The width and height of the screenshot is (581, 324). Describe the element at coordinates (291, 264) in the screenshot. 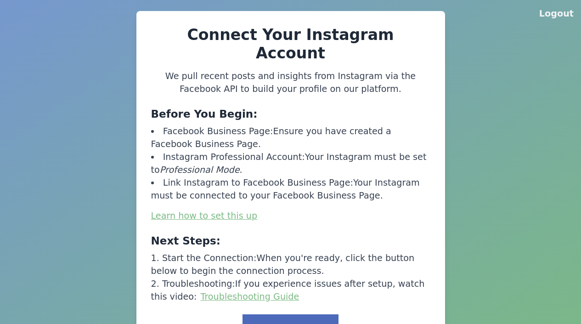

I see `li: When you're ready, click the button below to begin the connection process.` at that location.